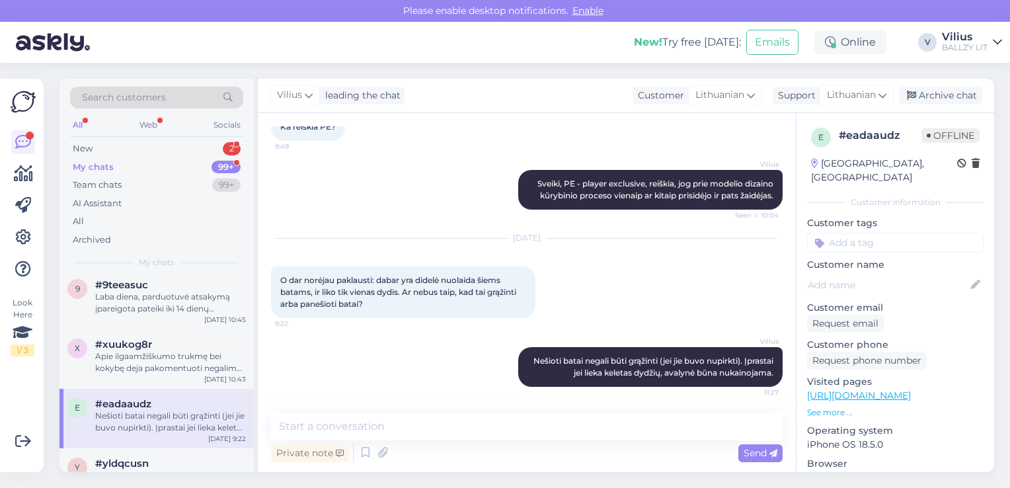 The height and width of the screenshot is (488, 1010). Describe the element at coordinates (895, 202) in the screenshot. I see `div: Customer information` at that location.